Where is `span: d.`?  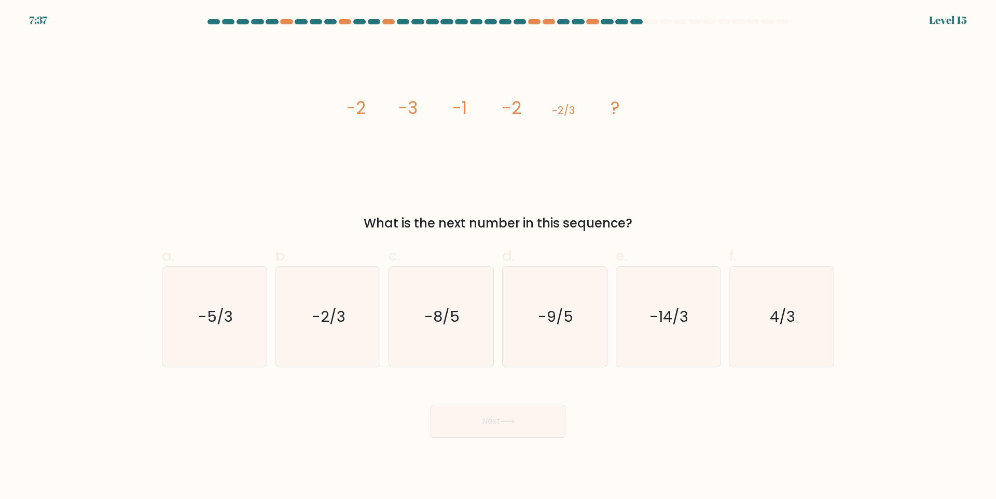
span: d. is located at coordinates (508, 256).